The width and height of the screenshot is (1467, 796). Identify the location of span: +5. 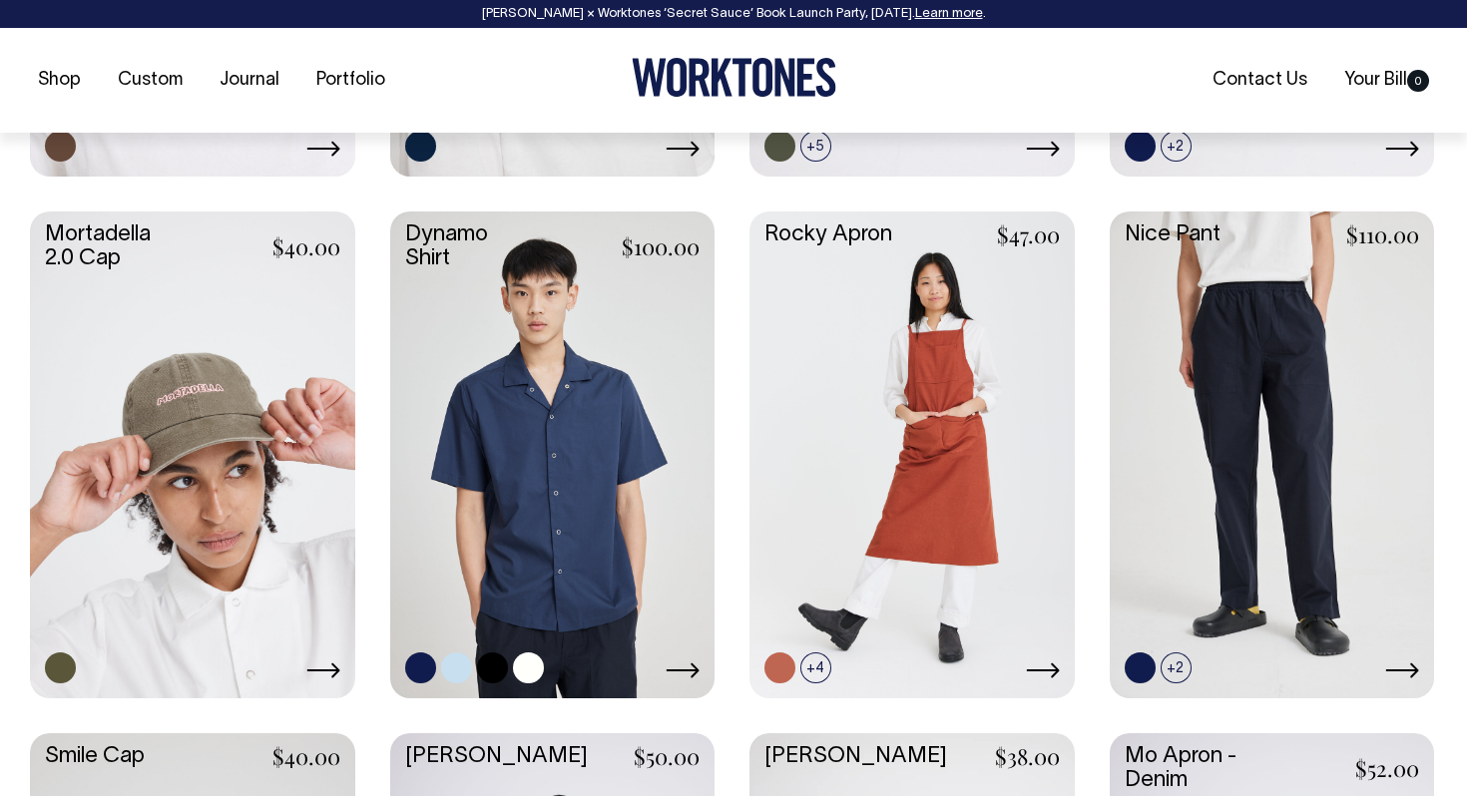
(815, 146).